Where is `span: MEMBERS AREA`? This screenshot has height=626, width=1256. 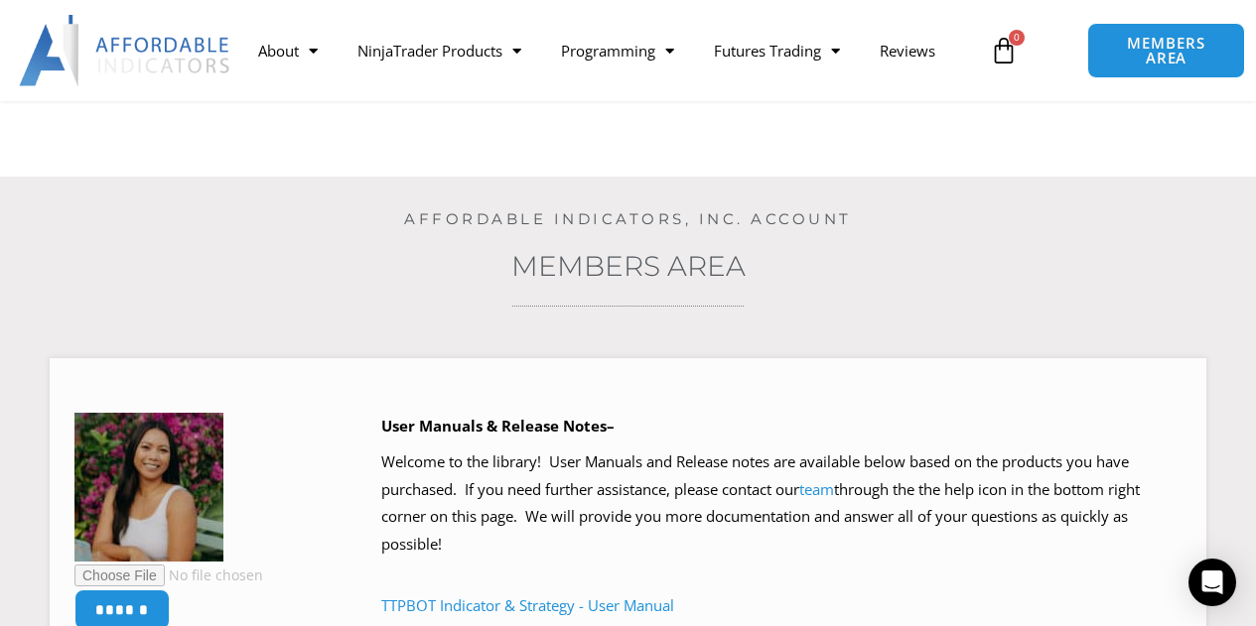 span: MEMBERS AREA is located at coordinates (1165, 51).